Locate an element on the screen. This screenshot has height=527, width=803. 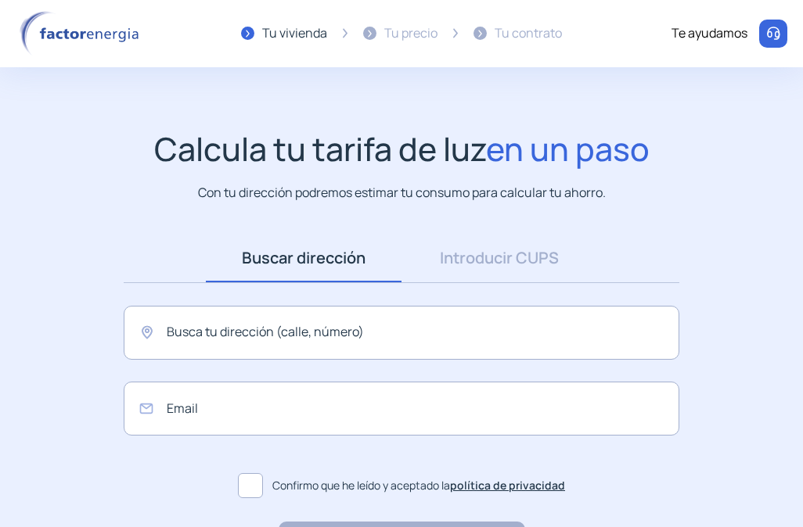
h1: Calcula tu tarifa de luz is located at coordinates (401, 149).